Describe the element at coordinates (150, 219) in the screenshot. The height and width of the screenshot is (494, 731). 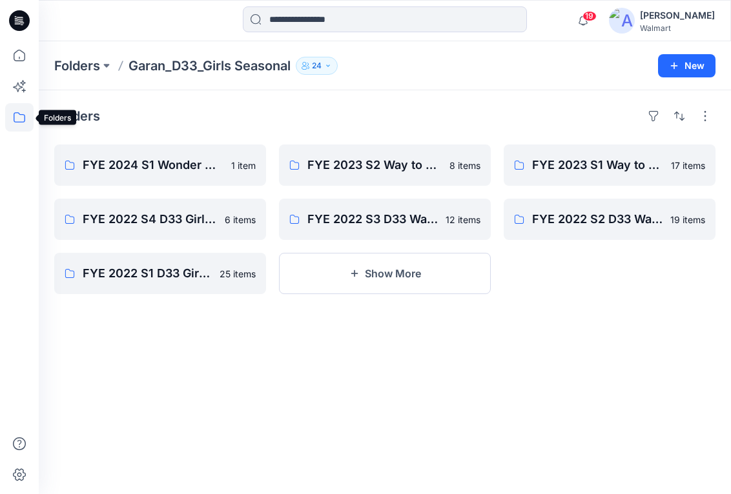
I see `p: FYE 2022 S4 D33 Girls Holiday Time` at that location.